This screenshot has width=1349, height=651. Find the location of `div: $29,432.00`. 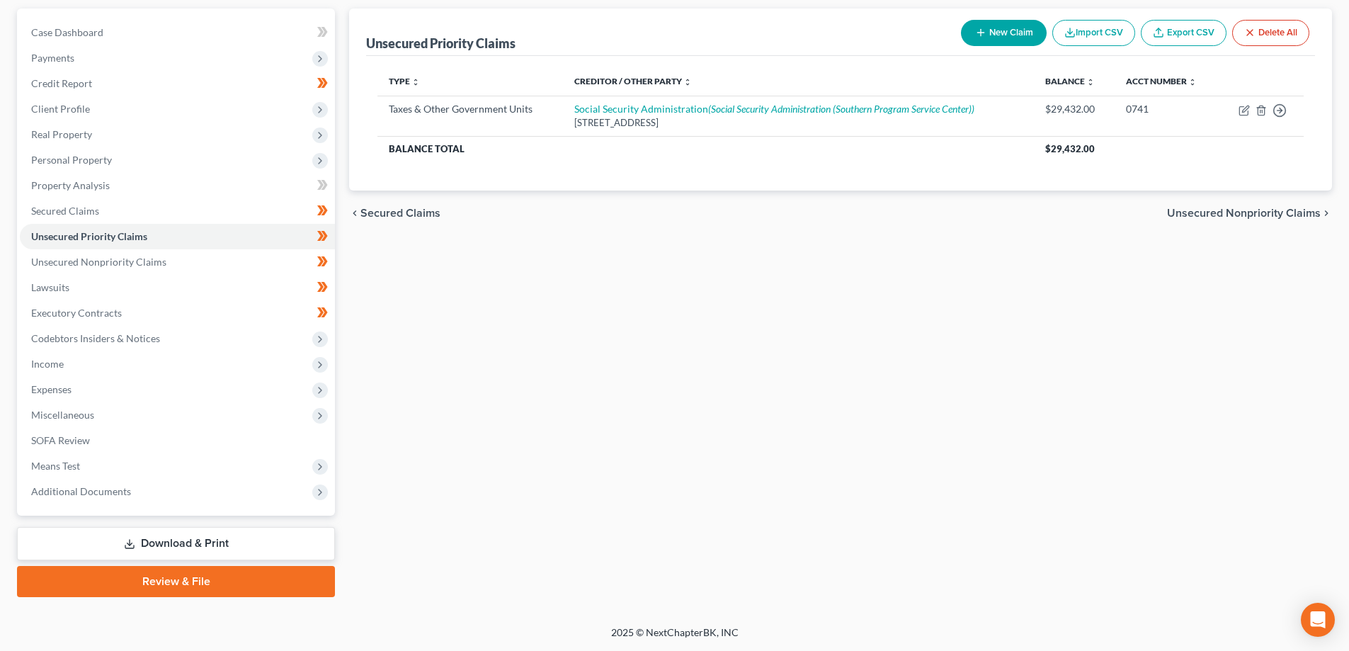

div: $29,432.00 is located at coordinates (1074, 109).